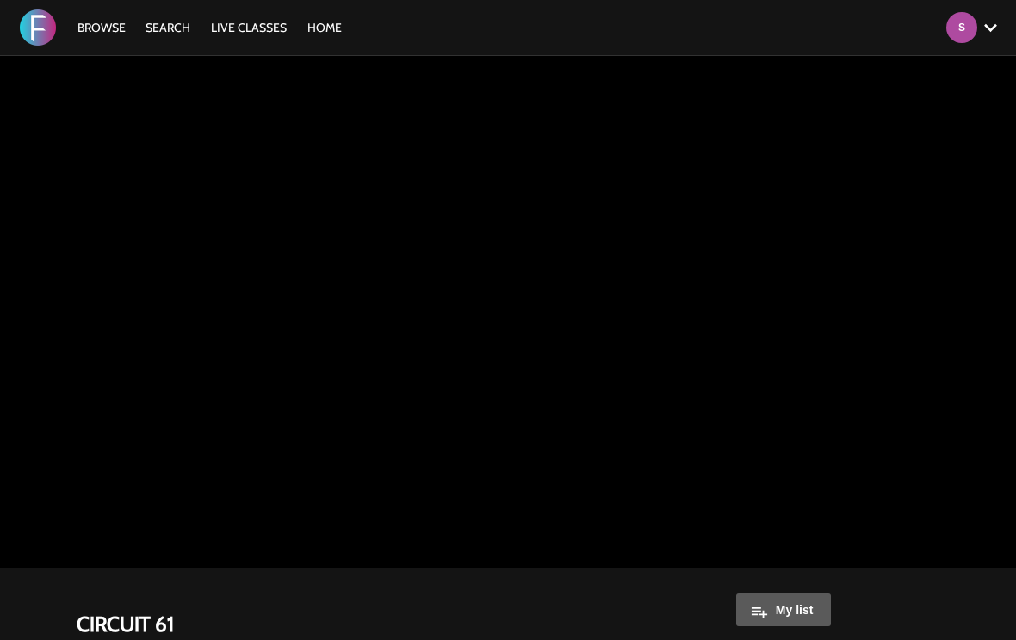 Image resolution: width=1016 pixels, height=640 pixels. What do you see at coordinates (325, 28) in the screenshot?
I see `a: HOME` at bounding box center [325, 28].